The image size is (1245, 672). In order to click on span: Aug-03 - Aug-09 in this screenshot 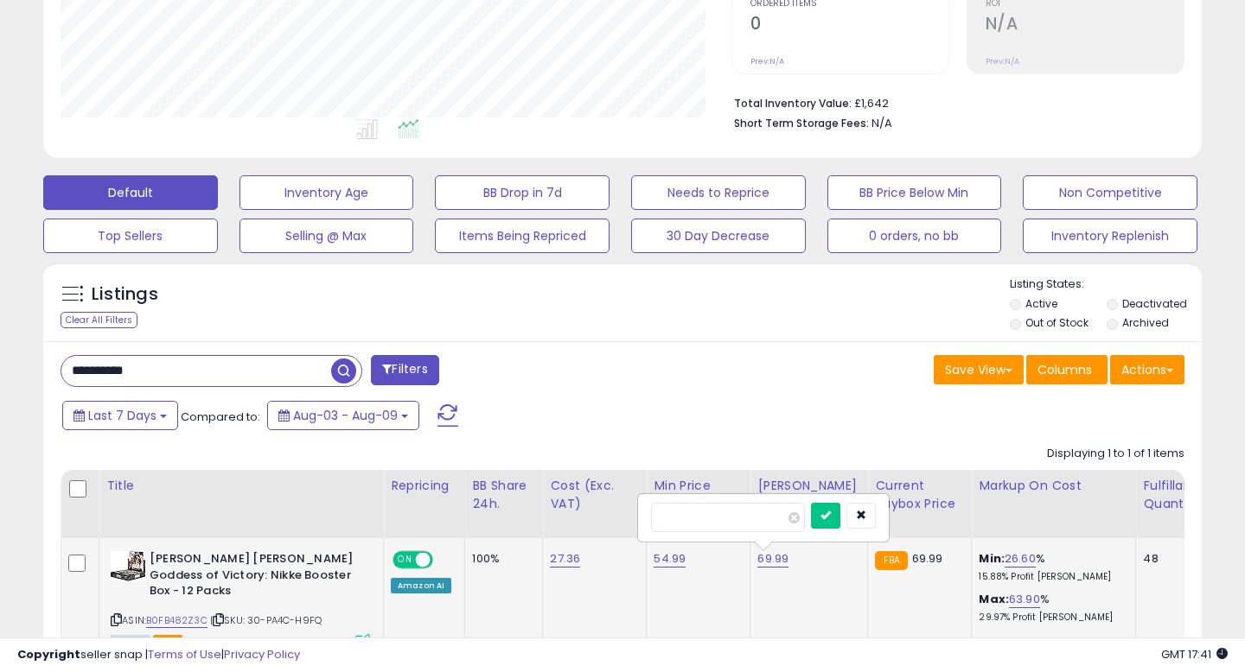, I will do `click(345, 416)`.